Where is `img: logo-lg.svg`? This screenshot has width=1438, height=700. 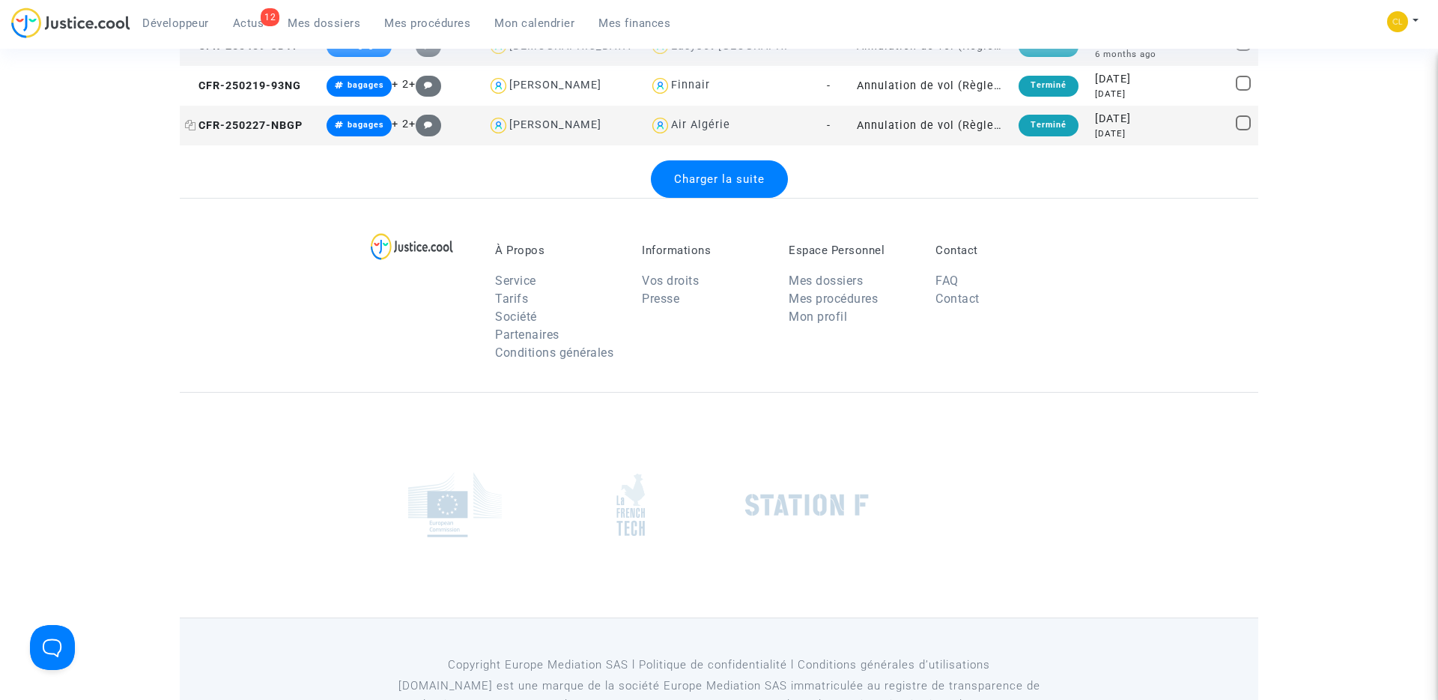
img: logo-lg.svg is located at coordinates (412, 246).